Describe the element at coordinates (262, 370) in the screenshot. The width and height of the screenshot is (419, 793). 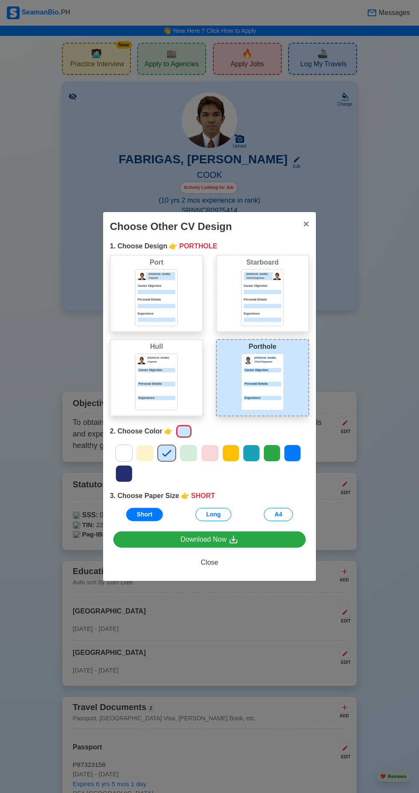
I see `div: Career Objective` at that location.